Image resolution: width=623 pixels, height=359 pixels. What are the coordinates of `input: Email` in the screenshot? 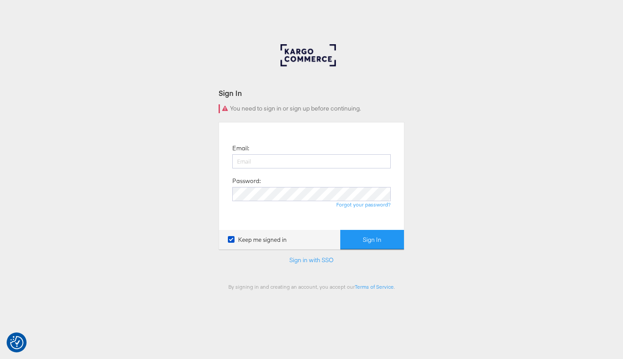 It's located at (312, 162).